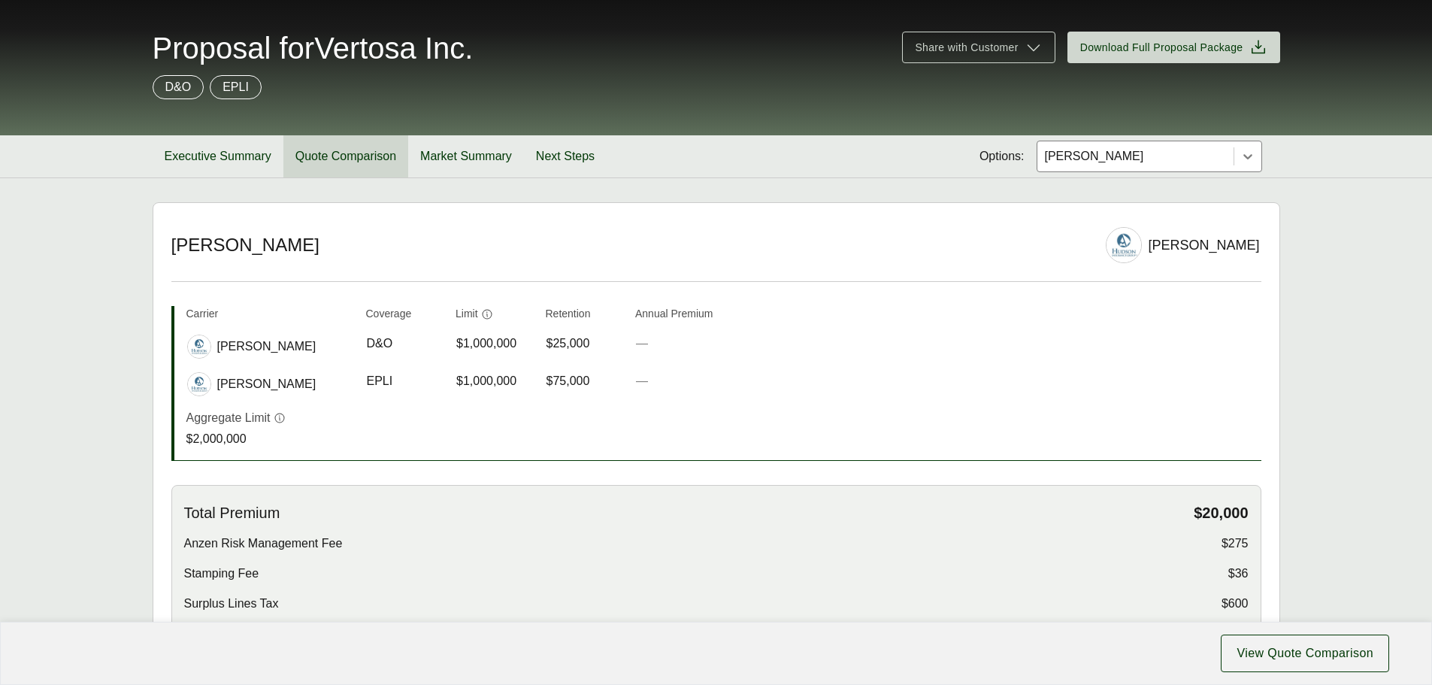 This screenshot has width=1432, height=685. I want to click on span: EPLI, so click(380, 381).